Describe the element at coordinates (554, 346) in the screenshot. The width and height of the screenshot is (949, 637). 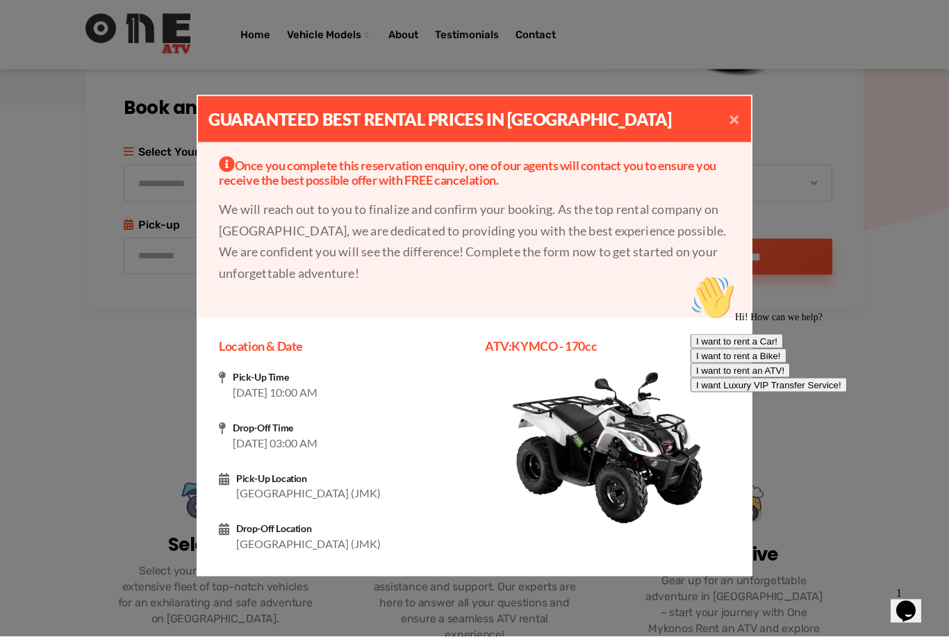
I see `span: KYMCO - 170cc` at that location.